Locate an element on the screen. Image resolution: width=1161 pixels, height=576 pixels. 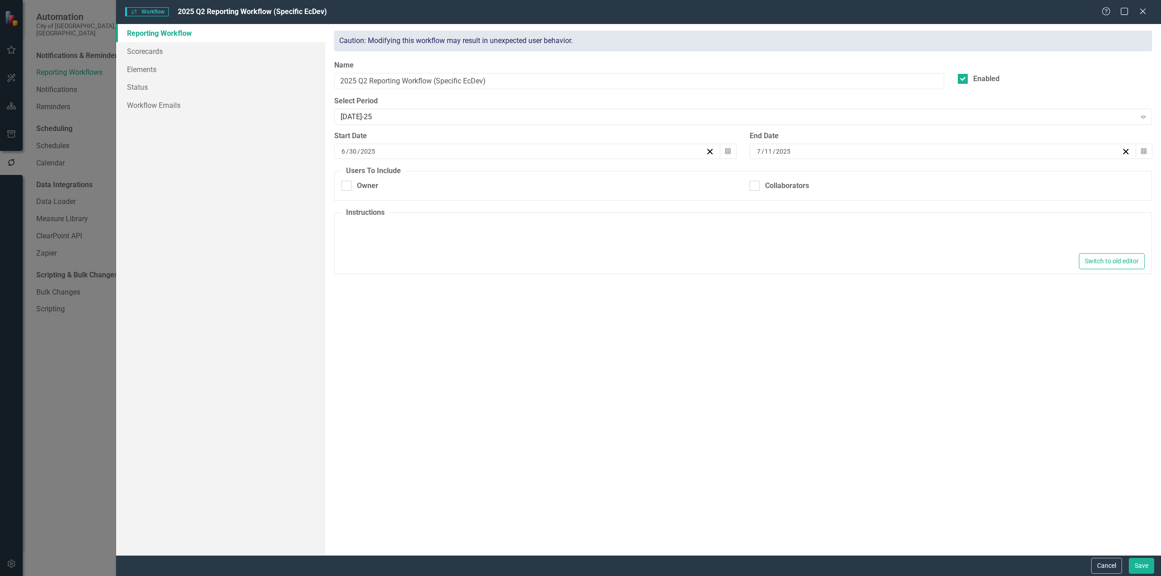
div: Enabled is located at coordinates (986, 79).